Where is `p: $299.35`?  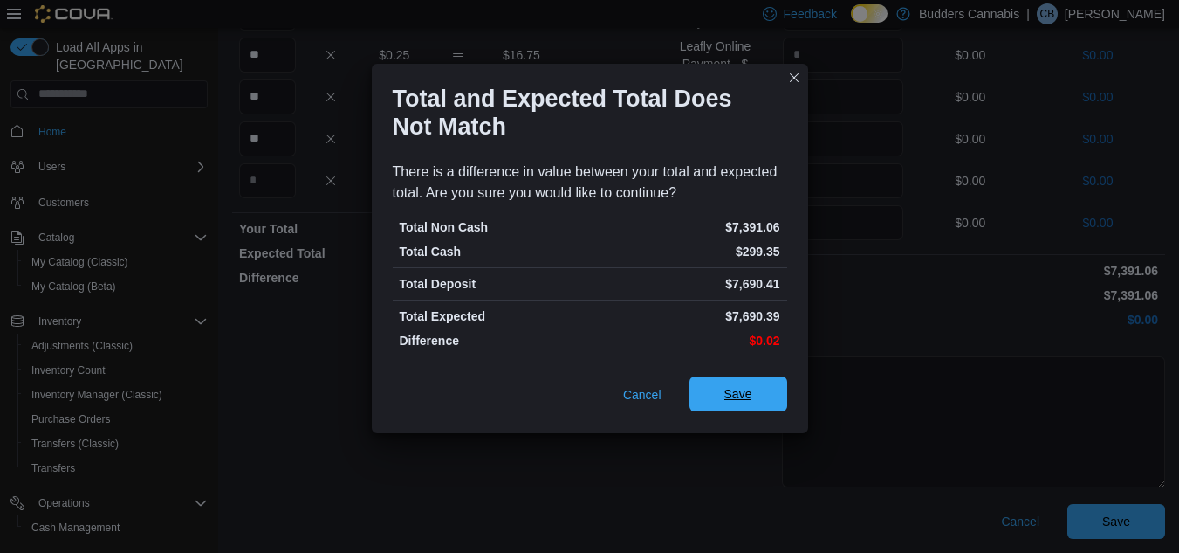 p: $299.35 is located at coordinates (687, 251).